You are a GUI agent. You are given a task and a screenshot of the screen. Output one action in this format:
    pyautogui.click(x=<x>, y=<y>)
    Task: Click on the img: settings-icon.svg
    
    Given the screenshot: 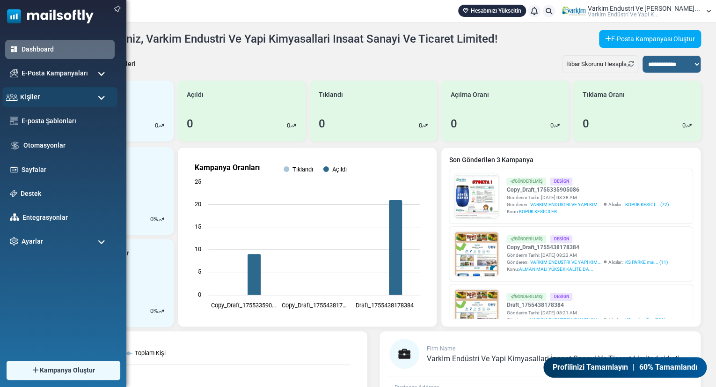 What is the action you would take?
    pyautogui.click(x=14, y=241)
    